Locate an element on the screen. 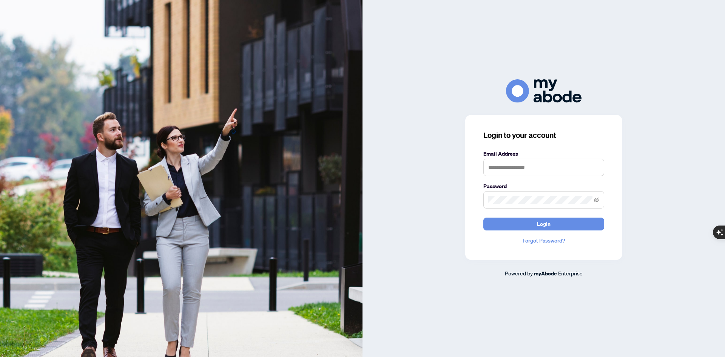 Image resolution: width=725 pixels, height=357 pixels. span: eye-invisible is located at coordinates (596, 200).